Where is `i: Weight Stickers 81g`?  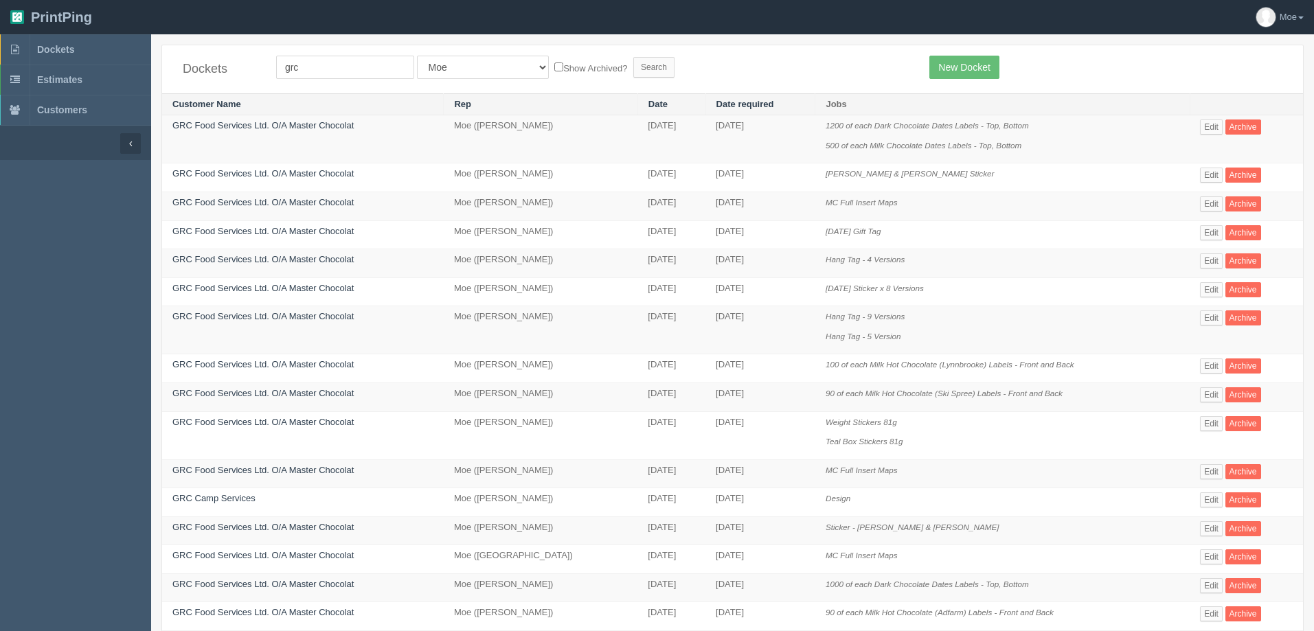 i: Weight Stickers 81g is located at coordinates (861, 422).